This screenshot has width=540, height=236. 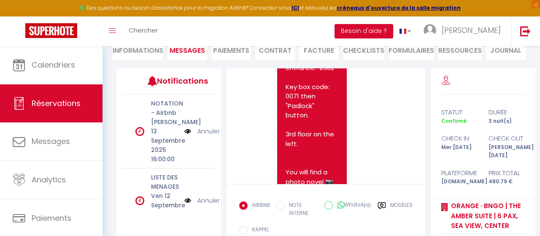 I want to click on img: Super Booking, so click(x=51, y=30).